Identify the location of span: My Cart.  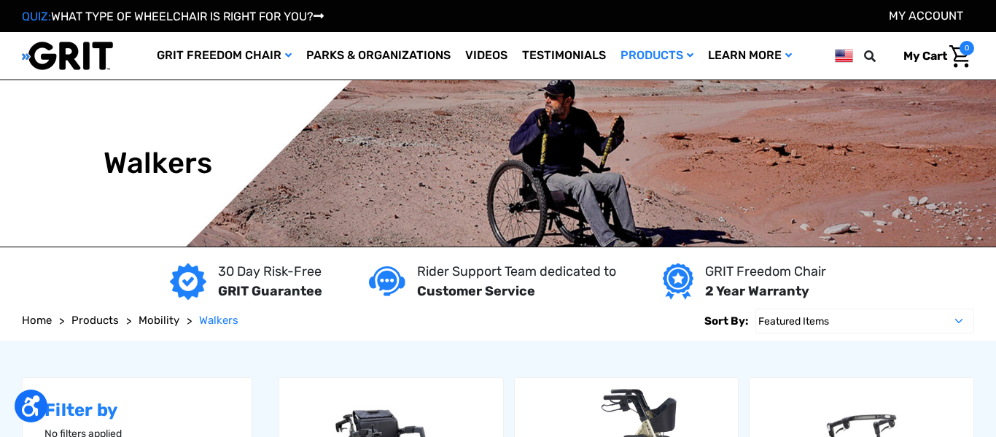
(925, 55).